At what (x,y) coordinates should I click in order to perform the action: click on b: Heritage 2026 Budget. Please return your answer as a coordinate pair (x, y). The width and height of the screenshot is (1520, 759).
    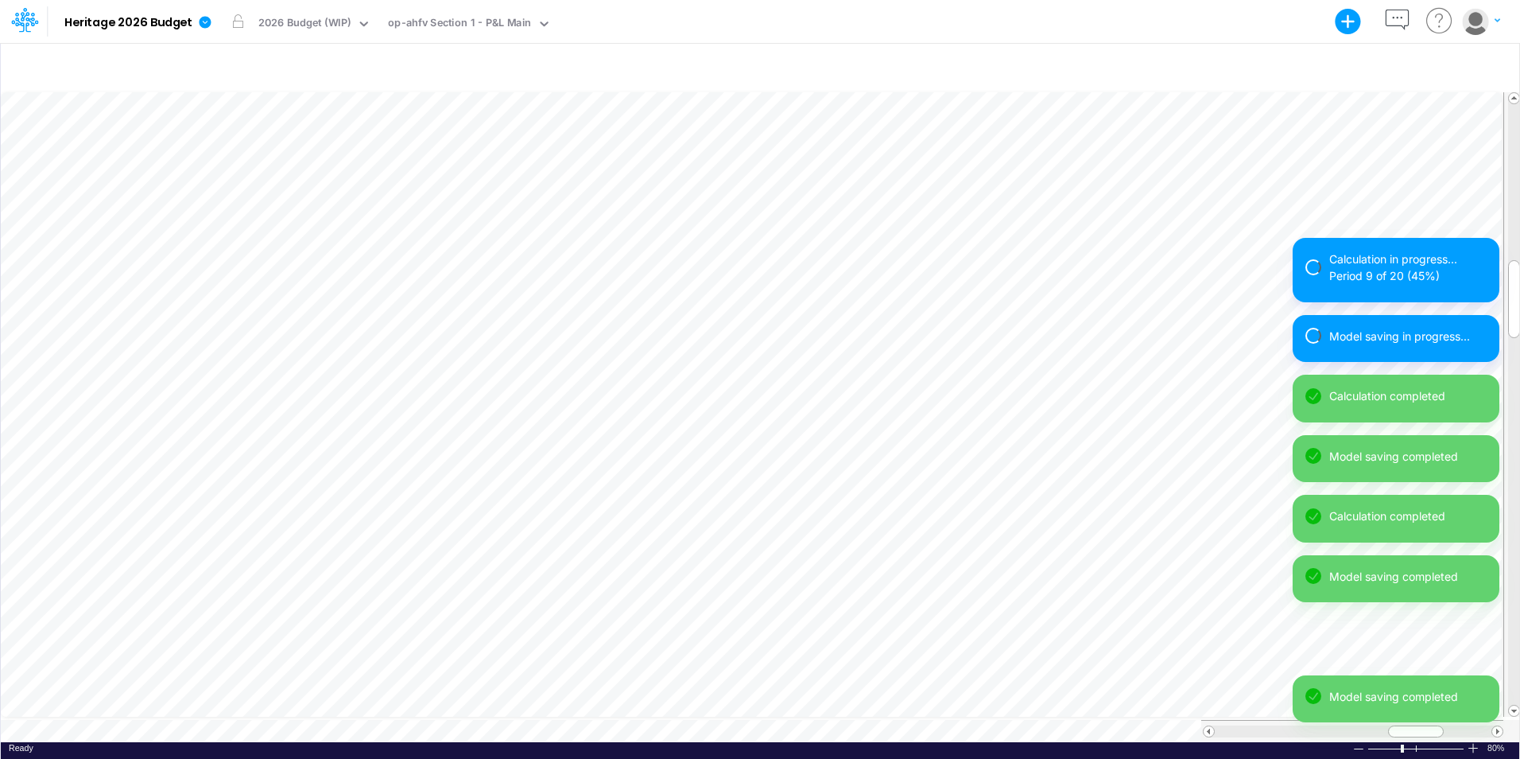
    Looking at the image, I should click on (128, 23).